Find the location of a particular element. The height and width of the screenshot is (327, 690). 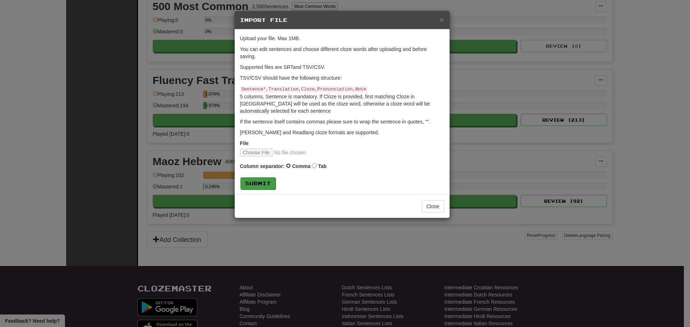

p: You can edit sentences and choose different cloze words after uploading and before saving. is located at coordinates (342, 53).